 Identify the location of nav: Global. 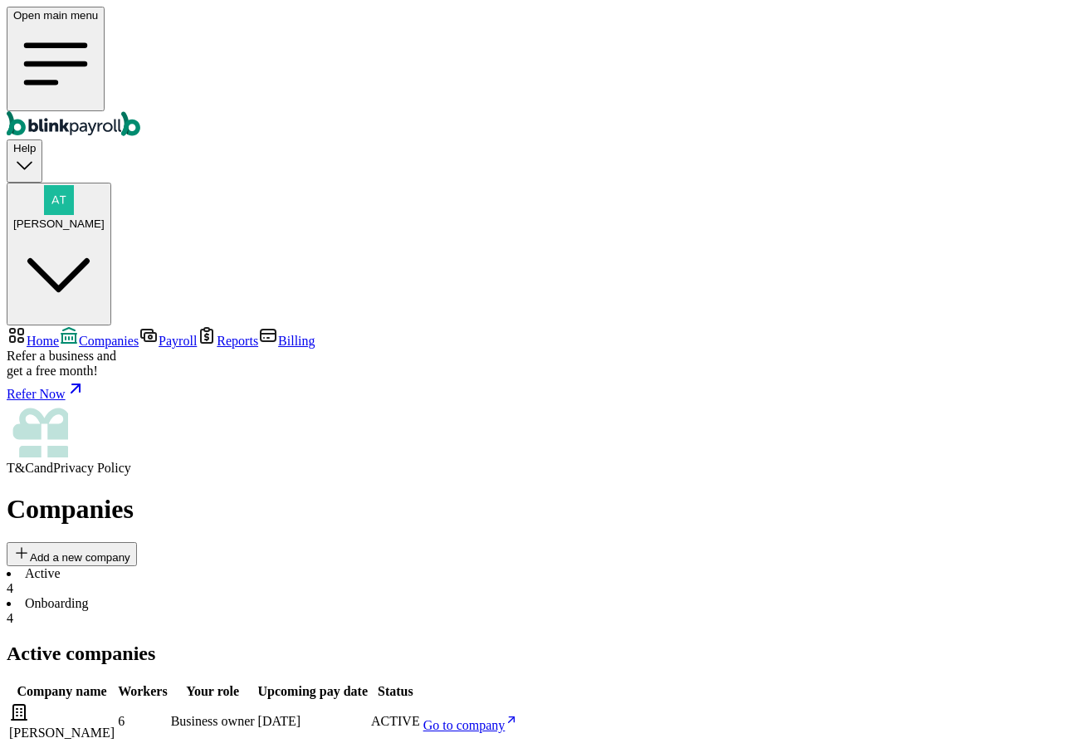
(535, 73).